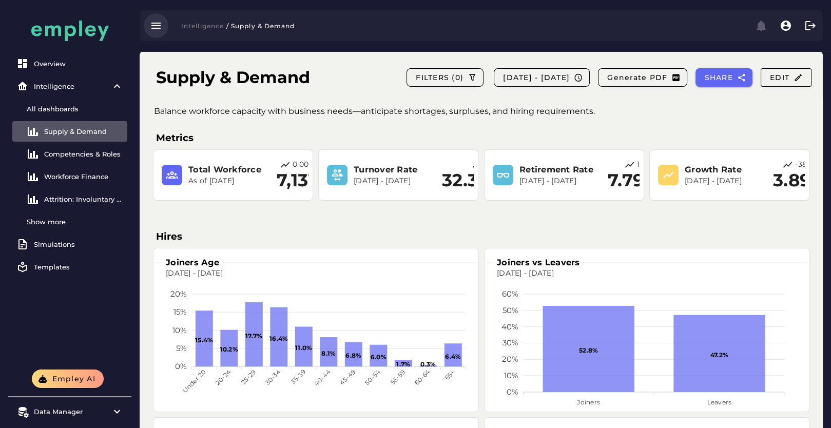 The width and height of the screenshot is (831, 428). What do you see at coordinates (510, 343) in the screenshot?
I see `tspan: 30%` at bounding box center [510, 343].